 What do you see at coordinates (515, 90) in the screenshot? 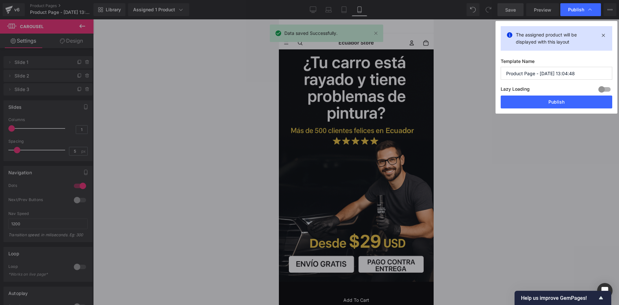
I see `label: Lazy Loading` at bounding box center [515, 90].